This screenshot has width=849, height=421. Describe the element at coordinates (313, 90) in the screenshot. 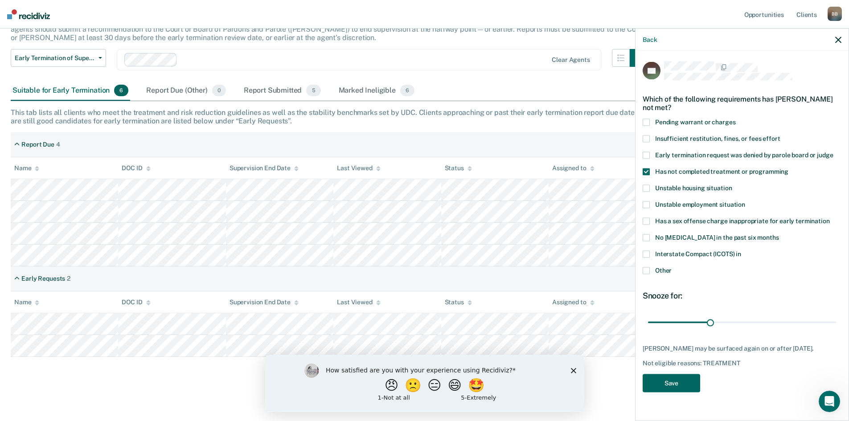

I see `span: 5` at that location.